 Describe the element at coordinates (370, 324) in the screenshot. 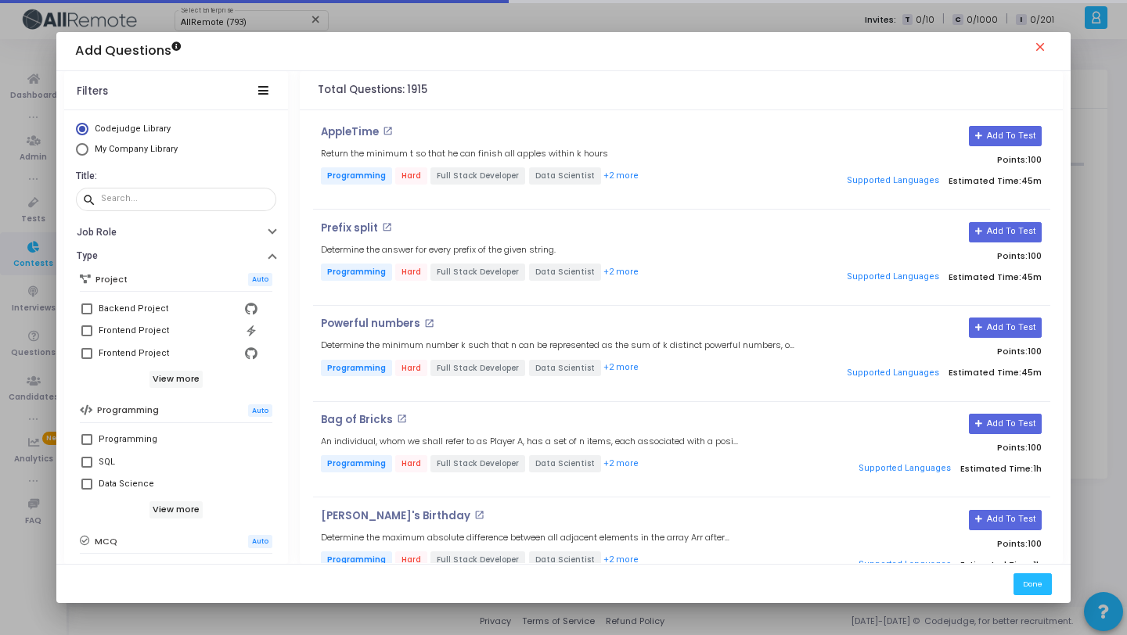

I see `p: Powerful numbers` at that location.